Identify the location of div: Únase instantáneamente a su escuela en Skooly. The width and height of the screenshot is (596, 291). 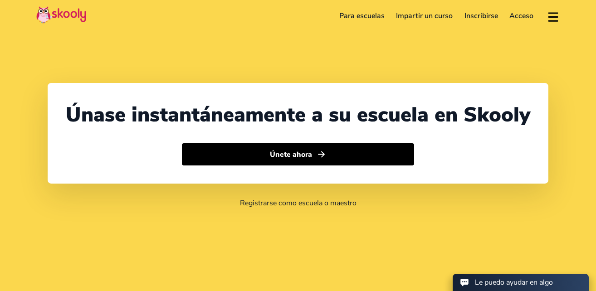
(298, 115).